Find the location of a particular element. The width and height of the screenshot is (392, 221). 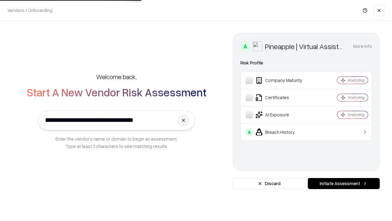

div: Risk Profile is located at coordinates (307, 63).